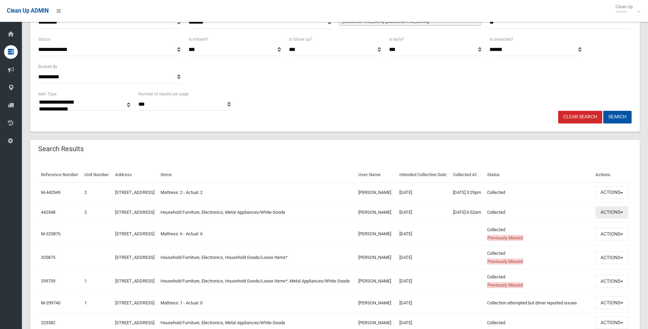 The width and height of the screenshot is (648, 329). What do you see at coordinates (44, 39) in the screenshot?
I see `label: Status` at bounding box center [44, 39].